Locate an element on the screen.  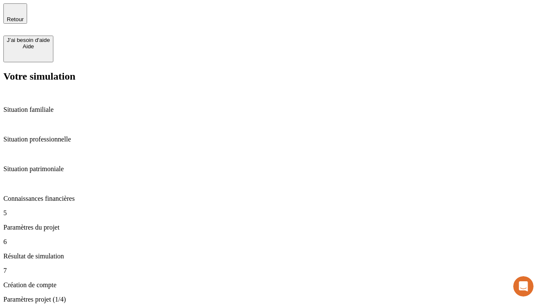
p: Paramètres projet (1/4) is located at coordinates (271, 299).